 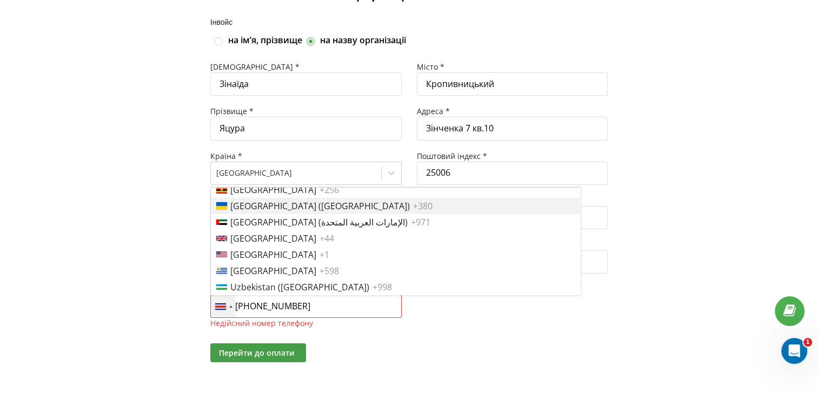 What do you see at coordinates (223, 306) in the screenshot?
I see `div: Telephone country code` at bounding box center [223, 306].